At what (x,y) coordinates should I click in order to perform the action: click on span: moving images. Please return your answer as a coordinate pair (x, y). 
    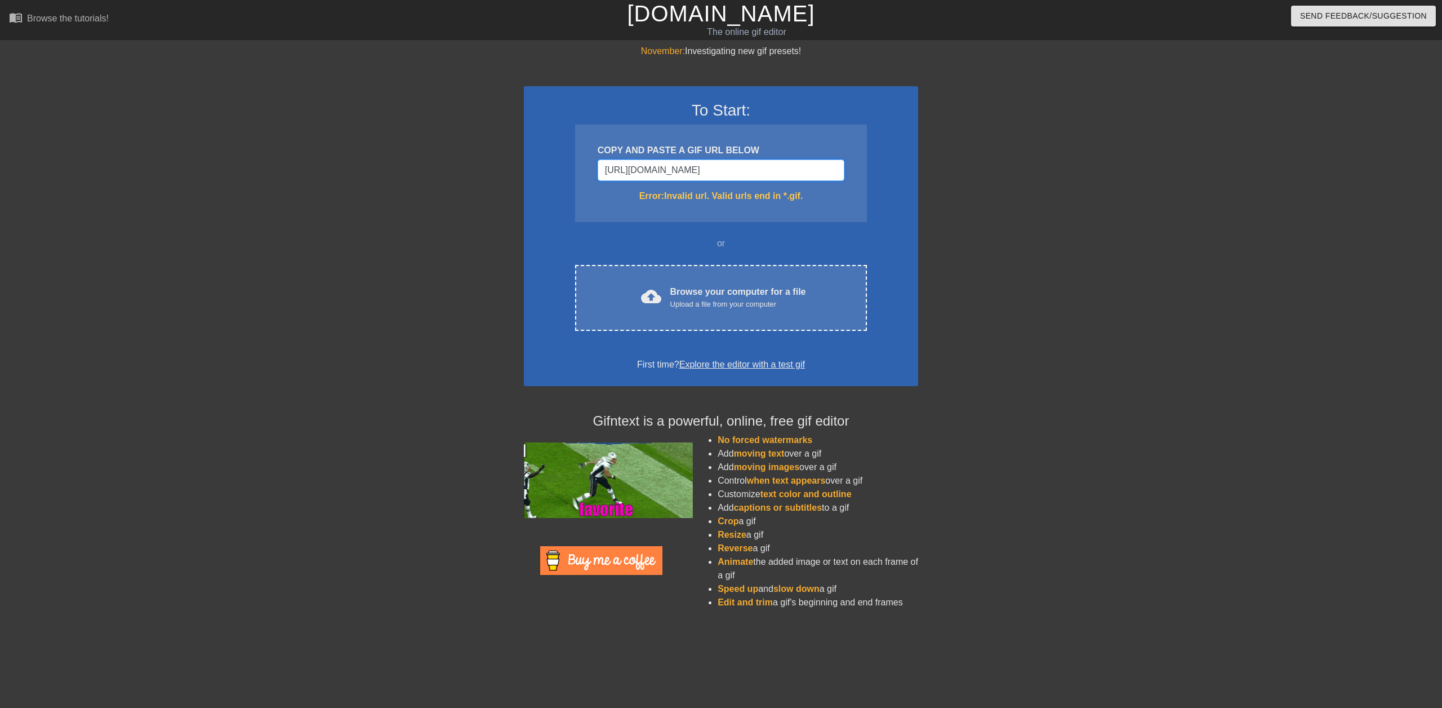
    Looking at the image, I should click on (767, 466).